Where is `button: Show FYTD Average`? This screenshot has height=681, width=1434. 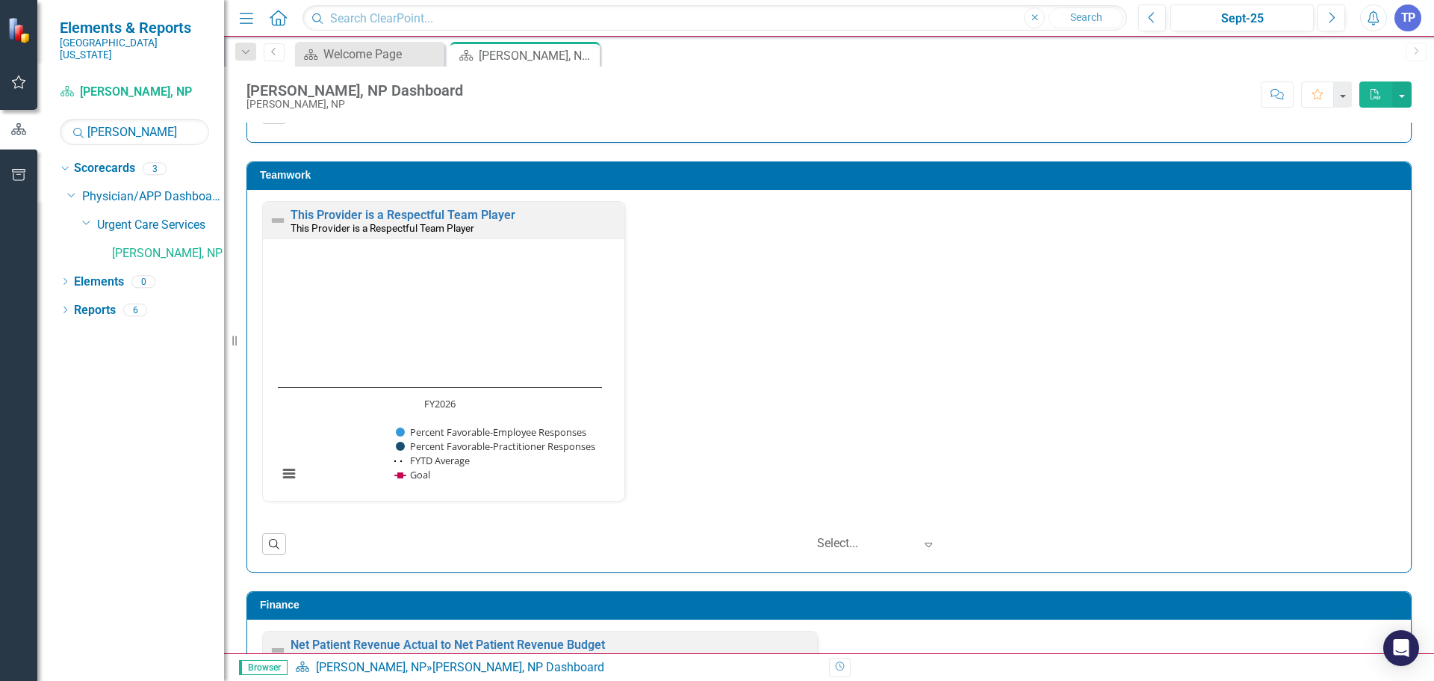 button: Show FYTD Average is located at coordinates (433, 460).